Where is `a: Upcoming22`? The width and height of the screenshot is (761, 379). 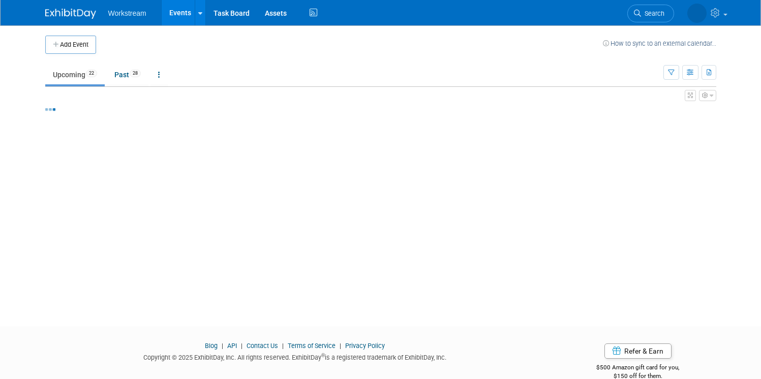
a: Upcoming22 is located at coordinates (75, 75).